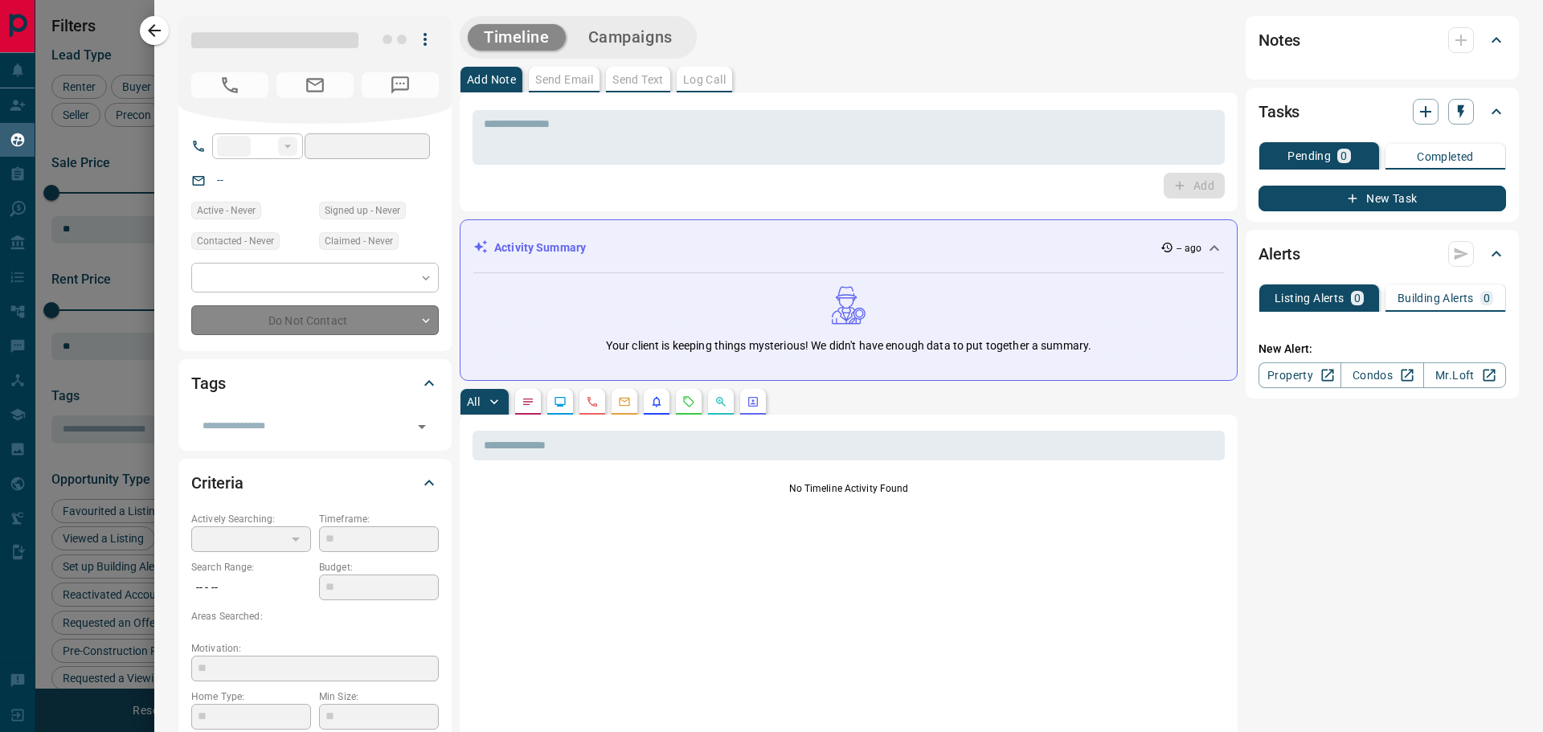  What do you see at coordinates (592, 402) in the screenshot?
I see `svg: Calls` at bounding box center [592, 402].